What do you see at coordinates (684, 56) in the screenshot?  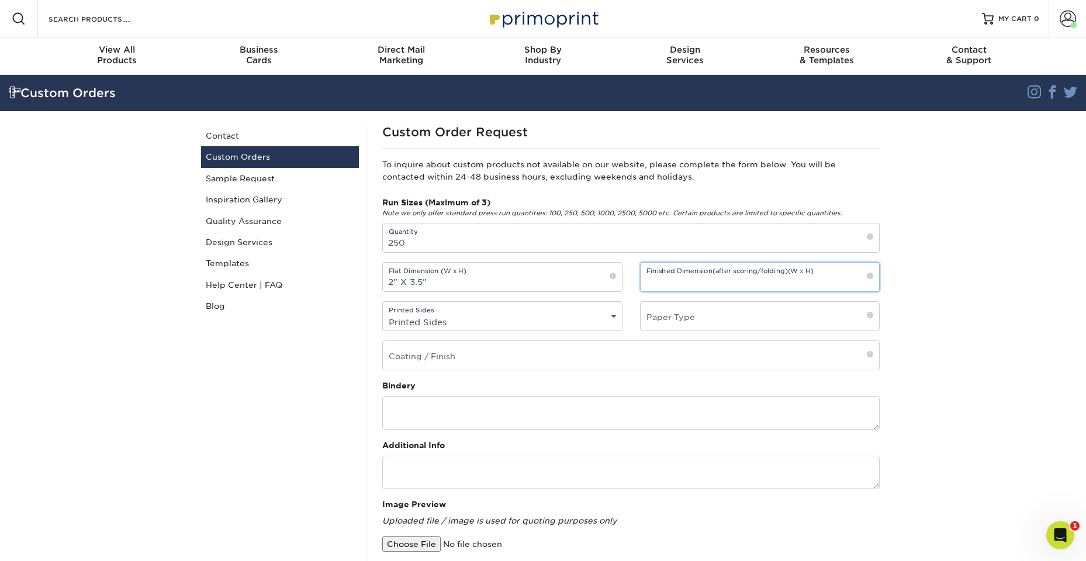 I see `a: DesignServices` at bounding box center [684, 56].